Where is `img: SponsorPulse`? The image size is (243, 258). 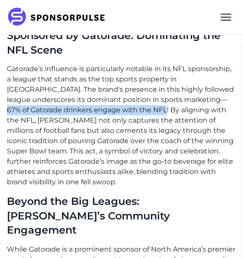 img: SponsorPulse is located at coordinates (59, 17).